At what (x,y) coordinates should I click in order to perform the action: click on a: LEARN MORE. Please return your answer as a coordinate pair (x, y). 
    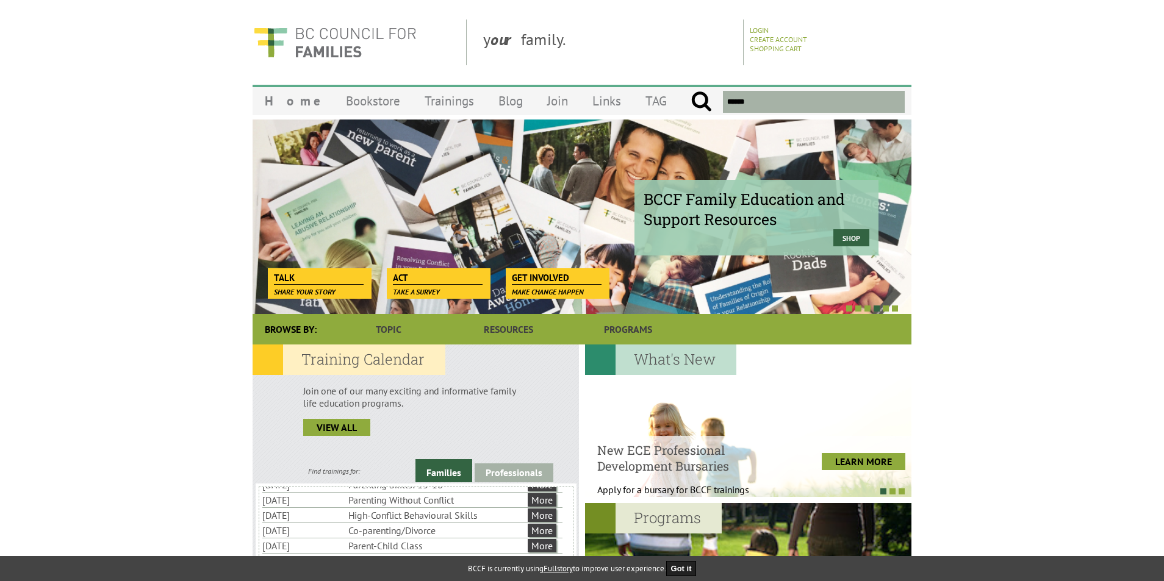
    Looking at the image, I should click on (863, 462).